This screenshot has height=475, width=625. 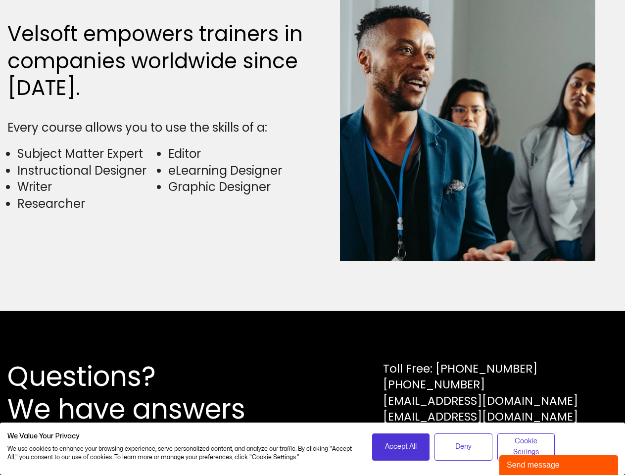 What do you see at coordinates (59, 12) in the screenshot?
I see `div: Send message` at bounding box center [59, 12].